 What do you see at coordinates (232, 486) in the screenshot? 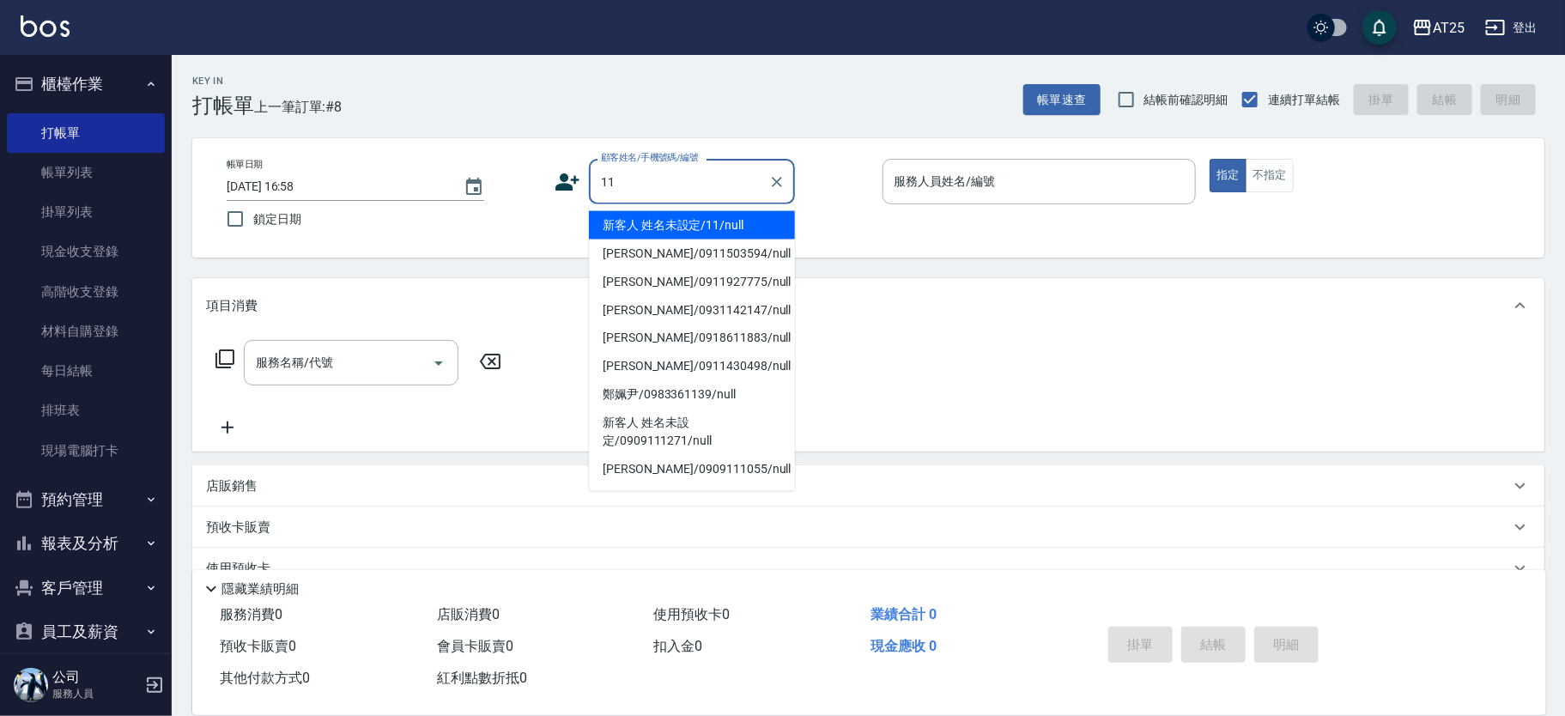
I see `p: 店販銷售` at bounding box center [232, 486].